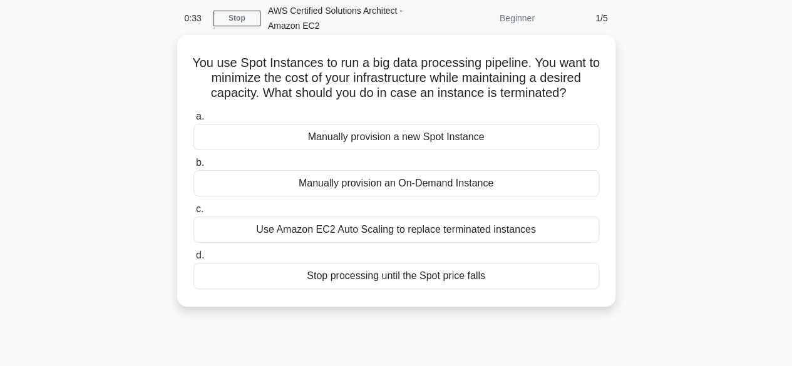  Describe the element at coordinates (200, 162) in the screenshot. I see `span: b.` at that location.